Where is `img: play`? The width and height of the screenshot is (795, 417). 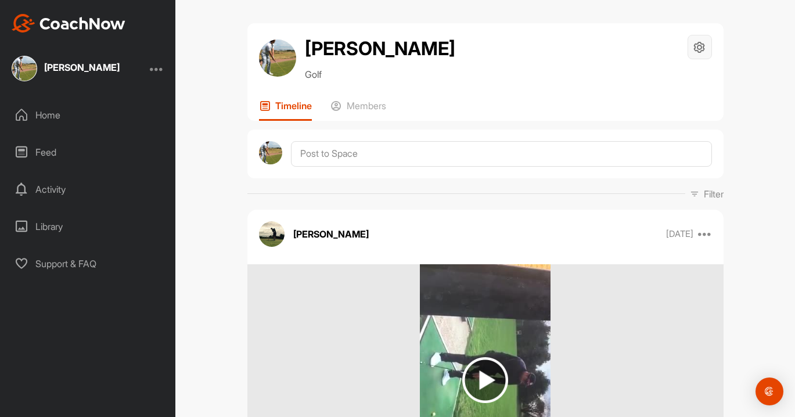
img: play is located at coordinates (485, 380).